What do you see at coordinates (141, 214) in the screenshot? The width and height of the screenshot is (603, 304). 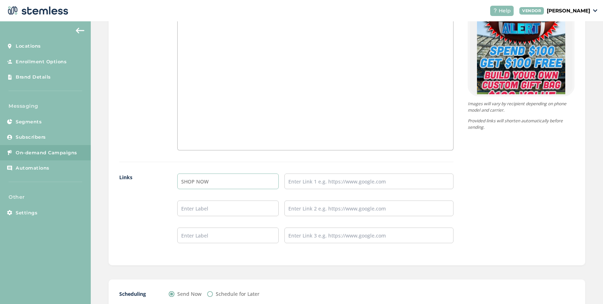 I see `label: Links` at bounding box center [141, 214].